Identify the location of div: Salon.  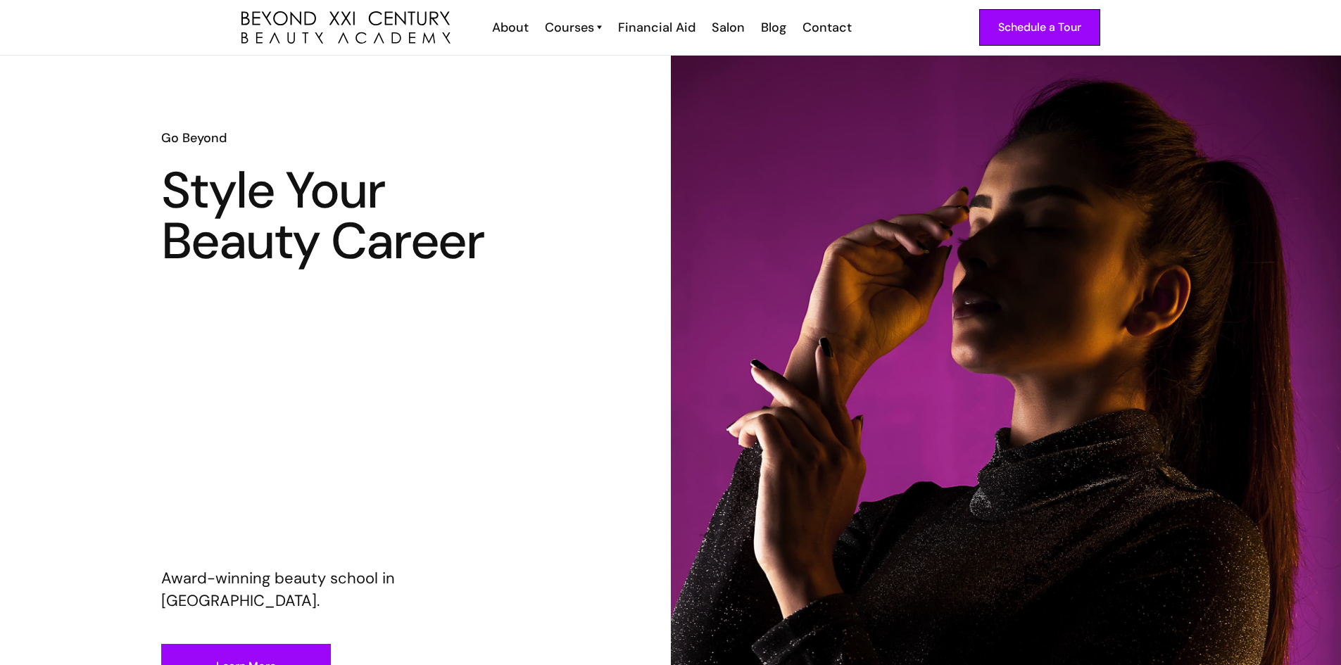
(728, 27).